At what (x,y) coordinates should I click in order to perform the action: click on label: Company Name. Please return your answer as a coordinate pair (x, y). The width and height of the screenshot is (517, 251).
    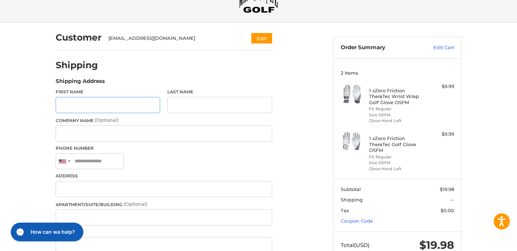
    Looking at the image, I should click on (164, 120).